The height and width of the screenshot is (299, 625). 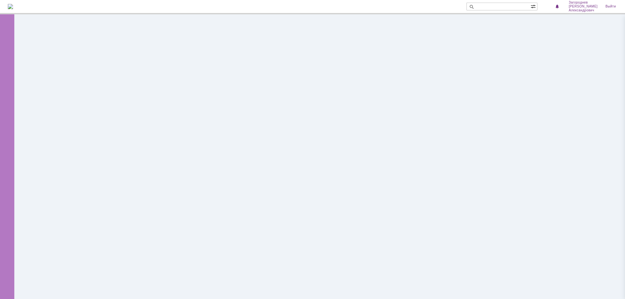 I want to click on span: Загороднев, so click(x=583, y=3).